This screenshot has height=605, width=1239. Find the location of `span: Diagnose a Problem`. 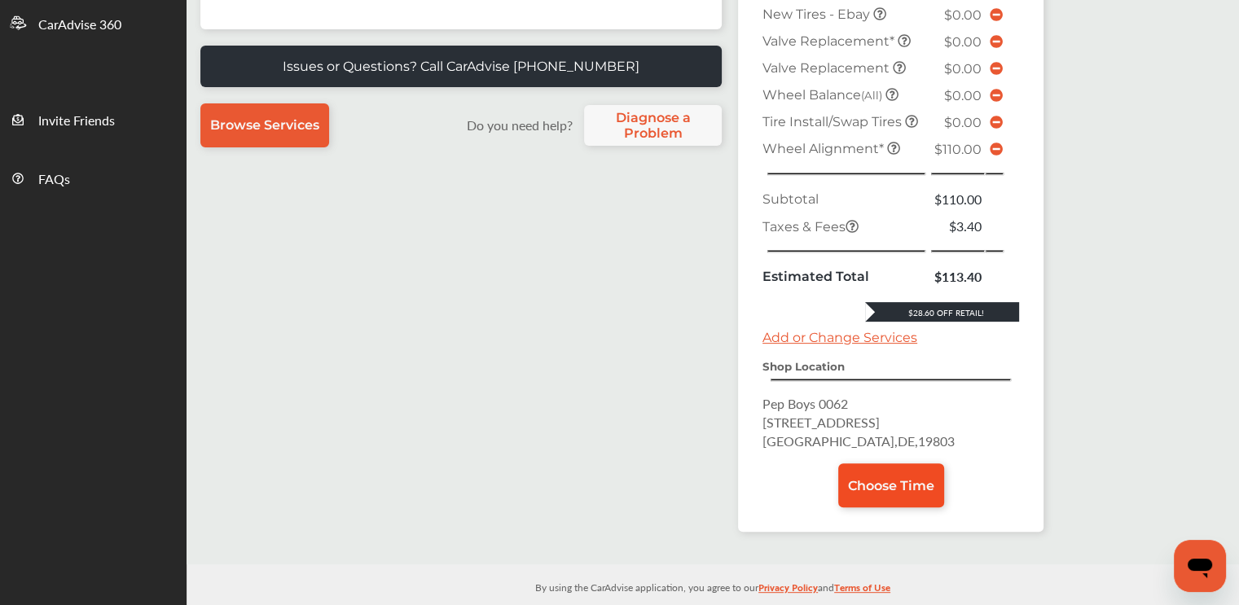

span: Diagnose a Problem is located at coordinates (652, 125).